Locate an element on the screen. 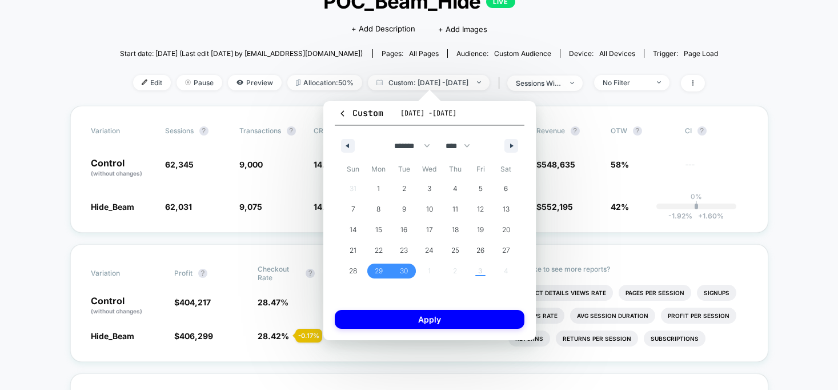 The image size is (838, 390). button: 2 is located at coordinates (404, 189).